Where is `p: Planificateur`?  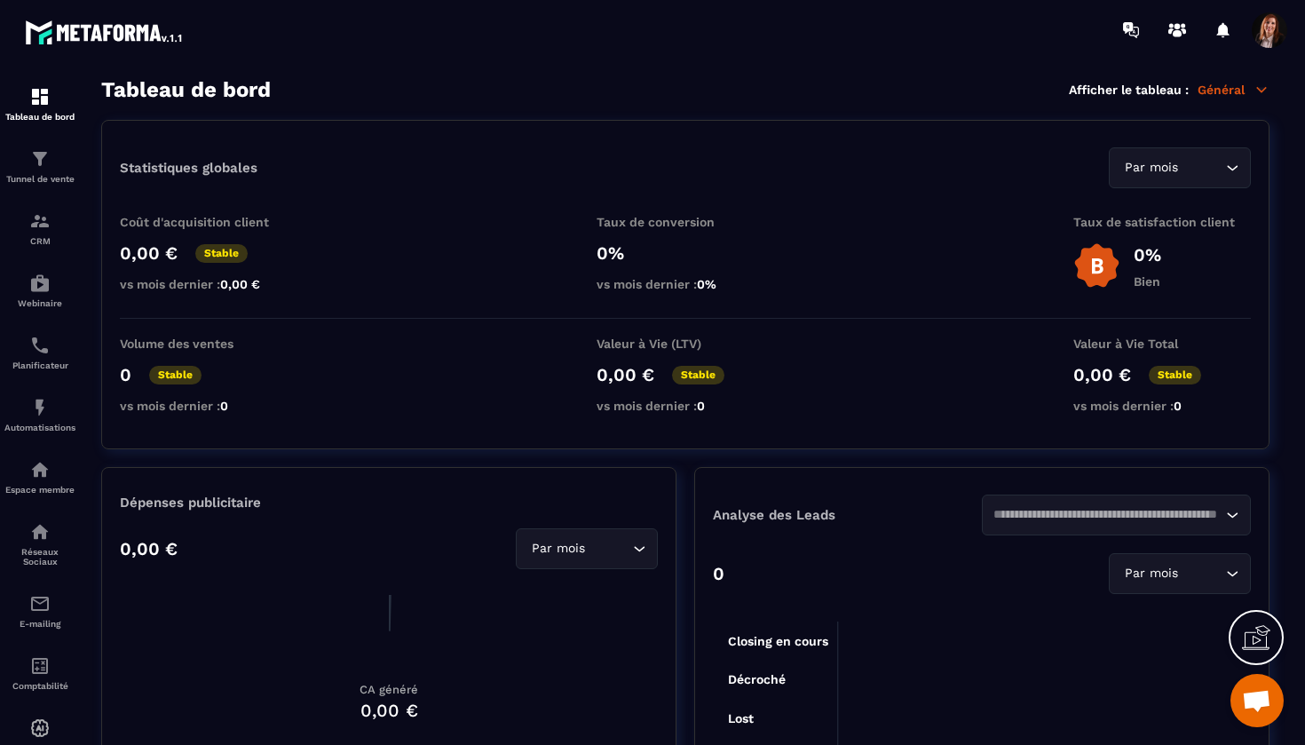
p: Planificateur is located at coordinates (40, 365).